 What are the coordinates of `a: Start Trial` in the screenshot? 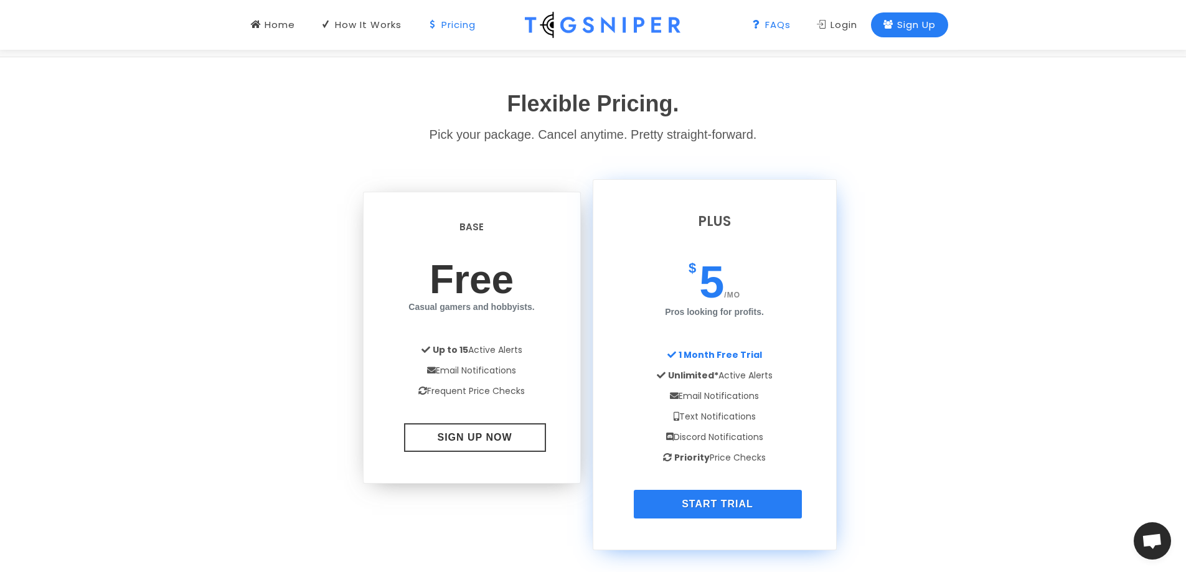 It's located at (718, 504).